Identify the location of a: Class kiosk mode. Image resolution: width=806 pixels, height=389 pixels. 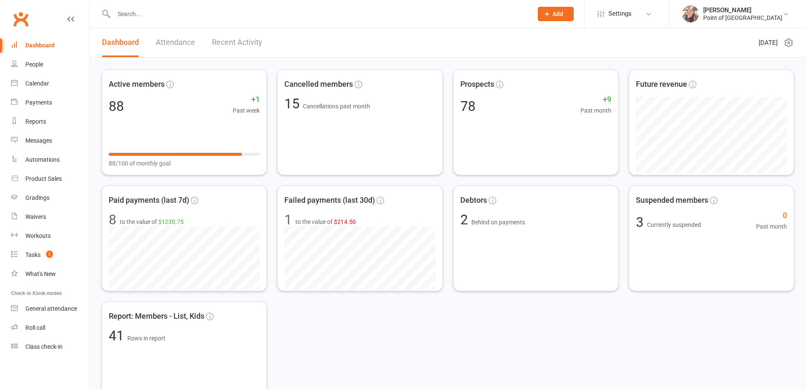
(50, 347).